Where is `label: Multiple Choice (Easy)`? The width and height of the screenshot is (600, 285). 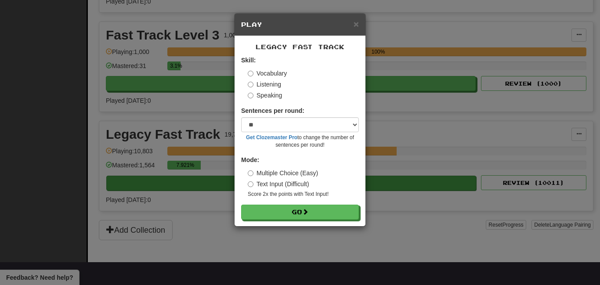
label: Multiple Choice (Easy) is located at coordinates (283, 173).